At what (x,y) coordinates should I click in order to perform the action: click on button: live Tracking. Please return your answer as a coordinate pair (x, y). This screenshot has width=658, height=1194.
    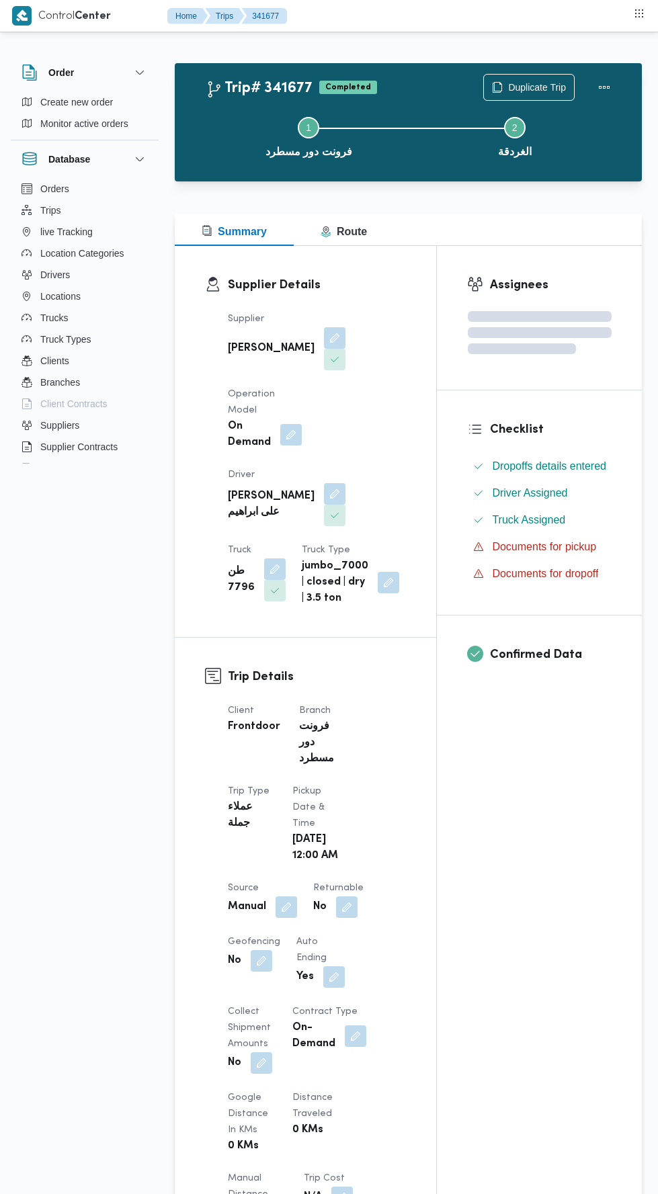
    Looking at the image, I should click on (85, 232).